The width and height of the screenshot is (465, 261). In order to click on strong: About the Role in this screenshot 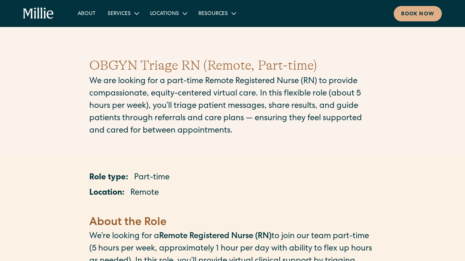, I will do `click(128, 222)`.